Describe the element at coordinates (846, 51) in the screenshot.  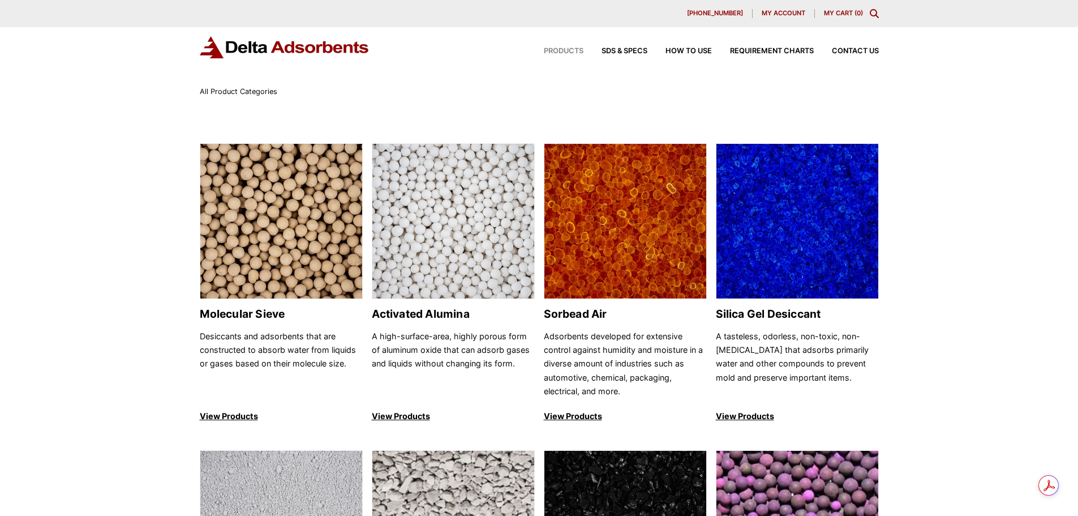
I see `a: Contact Us` at that location.